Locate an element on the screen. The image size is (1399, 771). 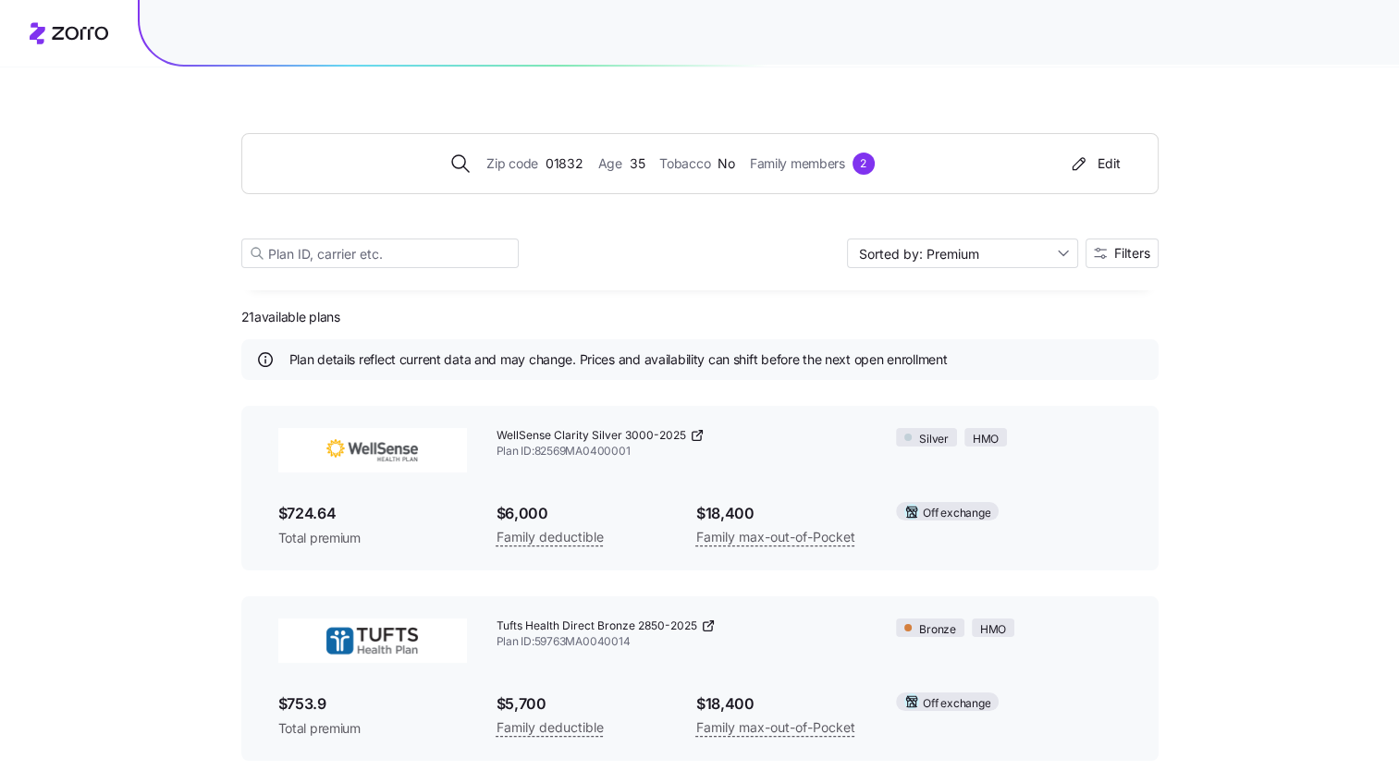
span: 21 available plans is located at coordinates (290, 317).